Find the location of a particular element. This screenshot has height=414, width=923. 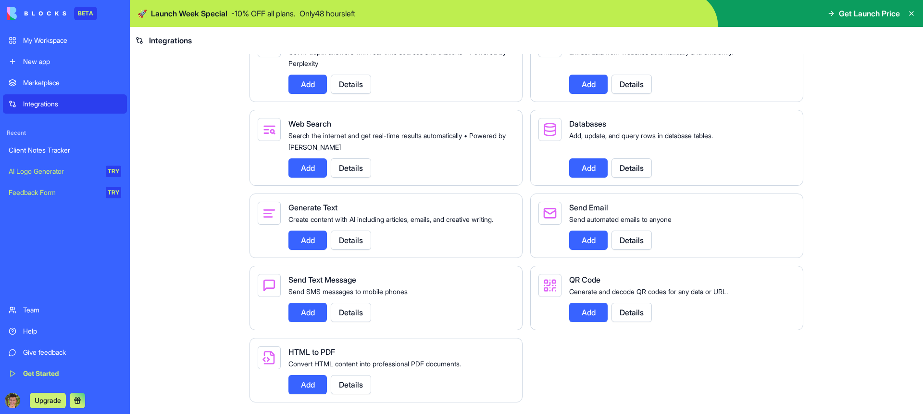

span: Send automated emails to anyone is located at coordinates (620, 219).